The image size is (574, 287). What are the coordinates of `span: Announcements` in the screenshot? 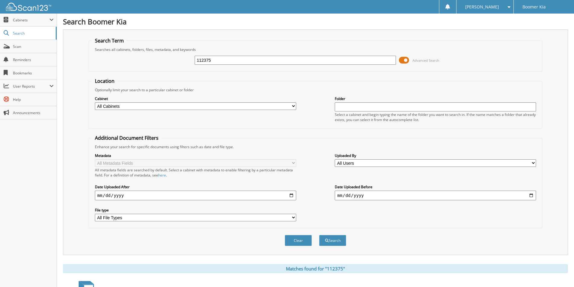 It's located at (33, 113).